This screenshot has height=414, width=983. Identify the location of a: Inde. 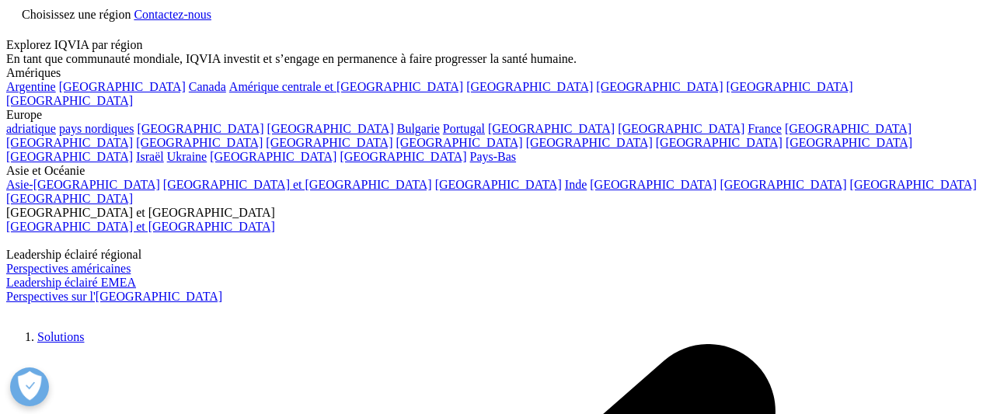
(576, 184).